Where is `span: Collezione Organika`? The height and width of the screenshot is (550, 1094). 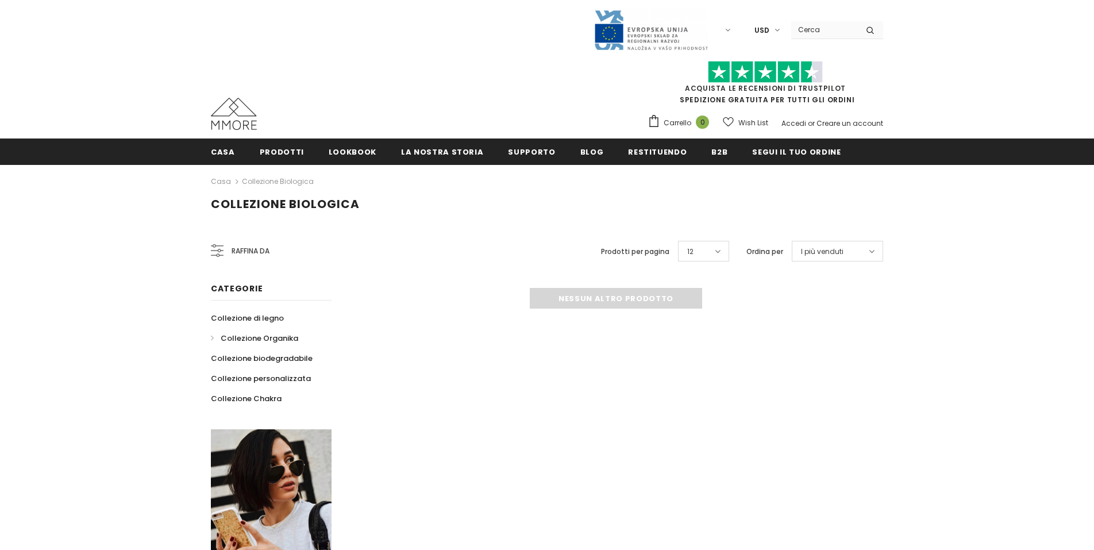
span: Collezione Organika is located at coordinates (259, 338).